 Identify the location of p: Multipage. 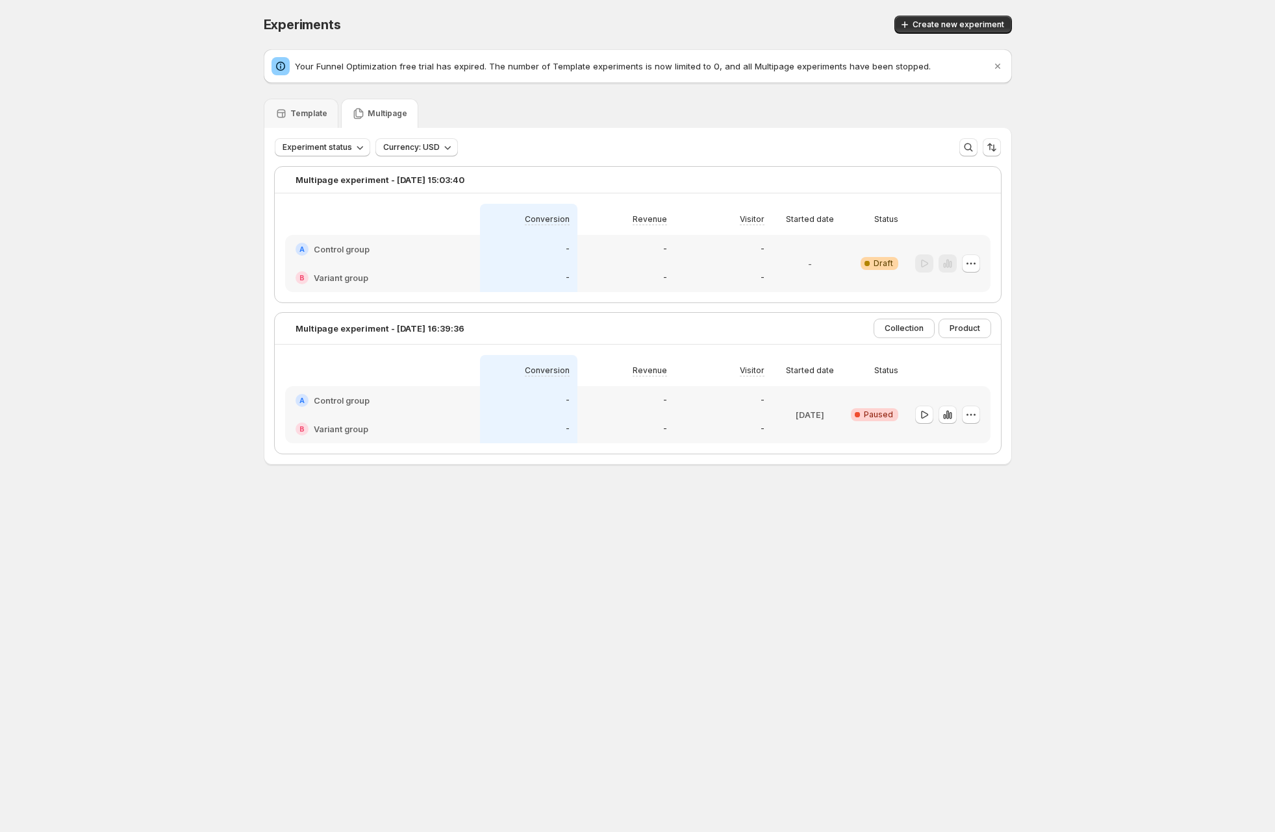
(387, 114).